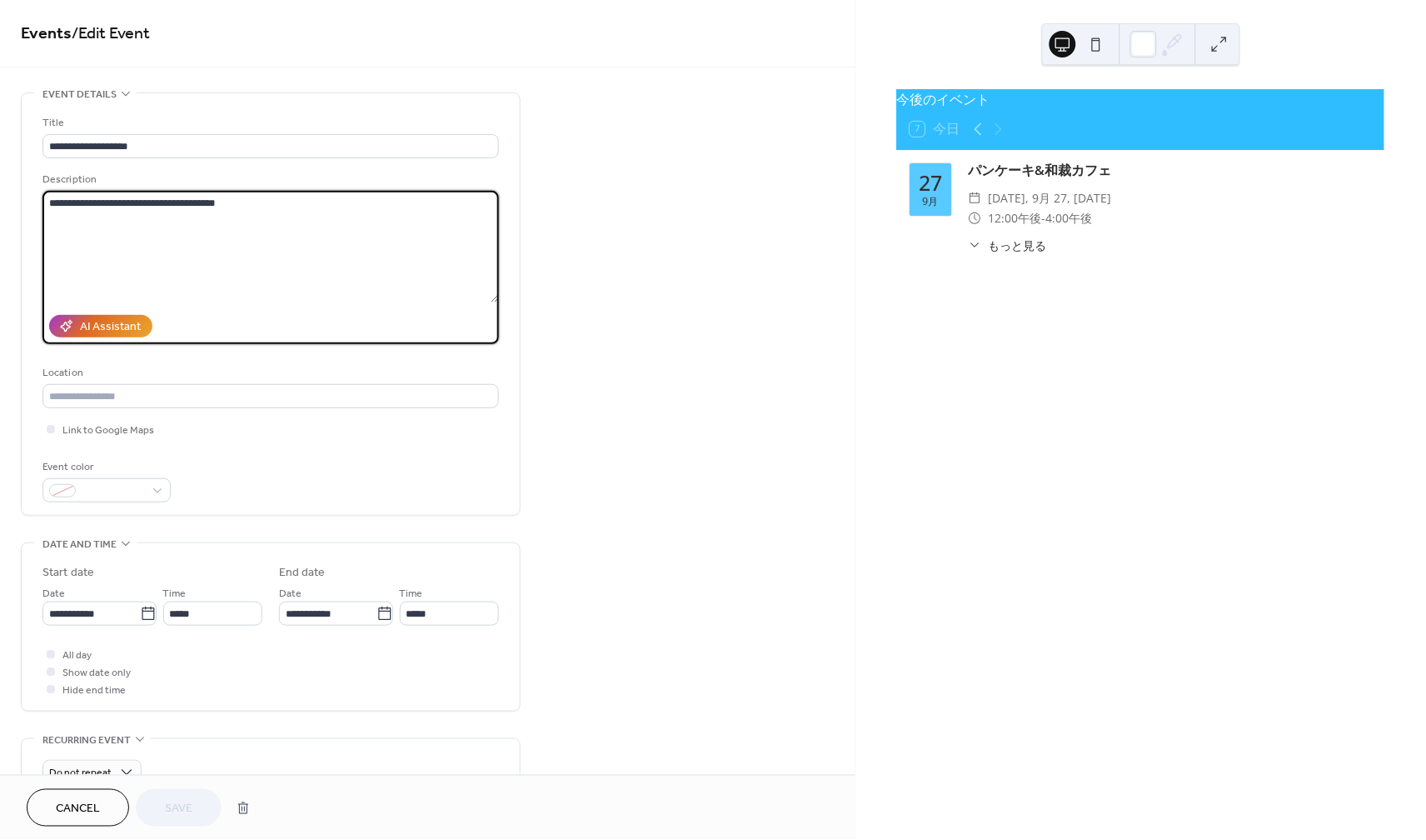  I want to click on div: 今後のイベント, so click(1141, 99).